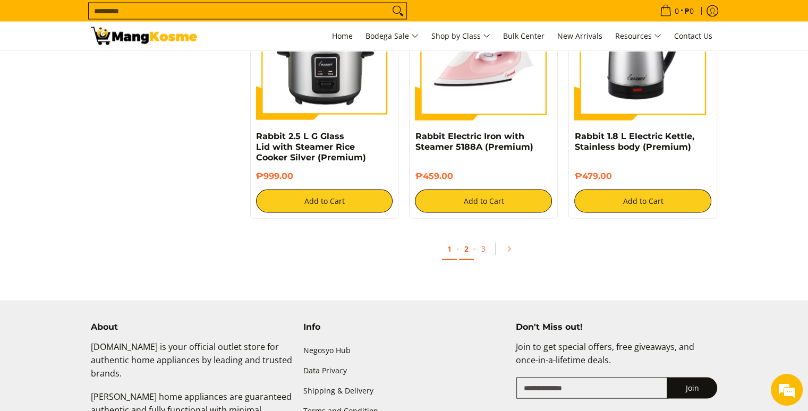 This screenshot has height=411, width=808. What do you see at coordinates (484, 248) in the screenshot?
I see `a: 3` at bounding box center [484, 248].